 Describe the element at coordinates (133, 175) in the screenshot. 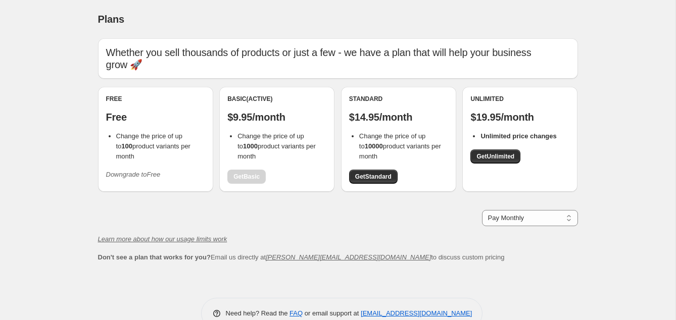

I see `button: Downgrade toFree` at that location.